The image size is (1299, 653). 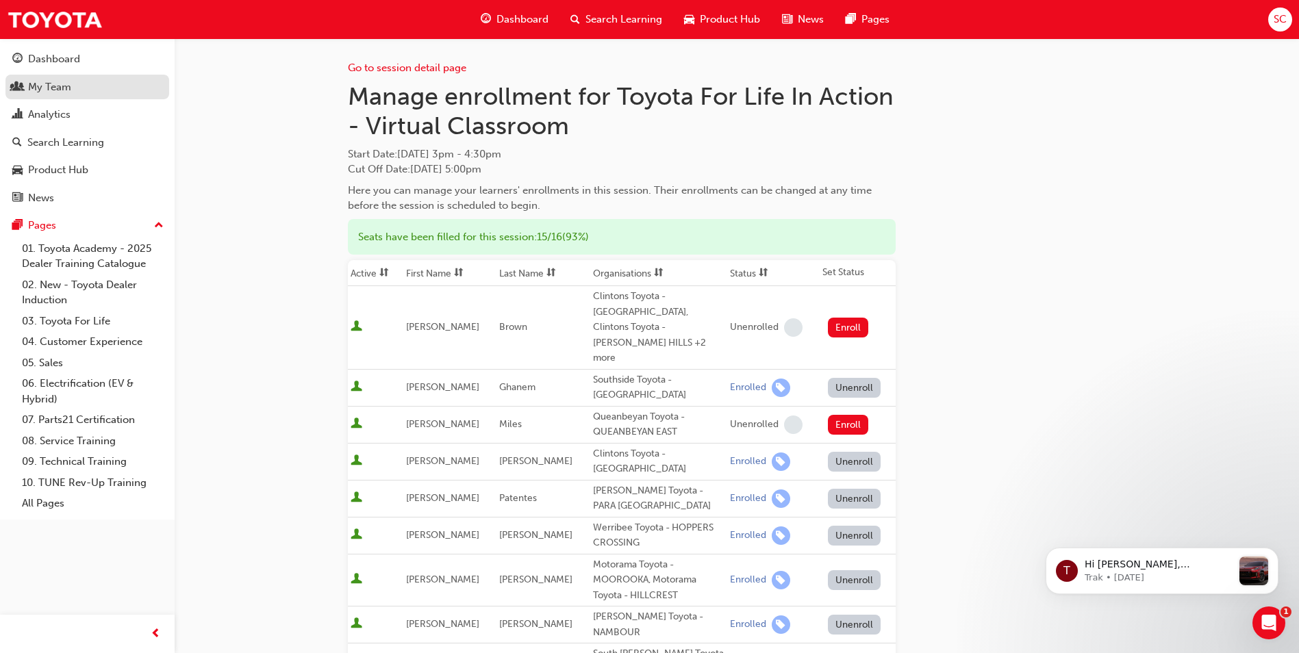 I want to click on div: Dashboard, so click(x=54, y=59).